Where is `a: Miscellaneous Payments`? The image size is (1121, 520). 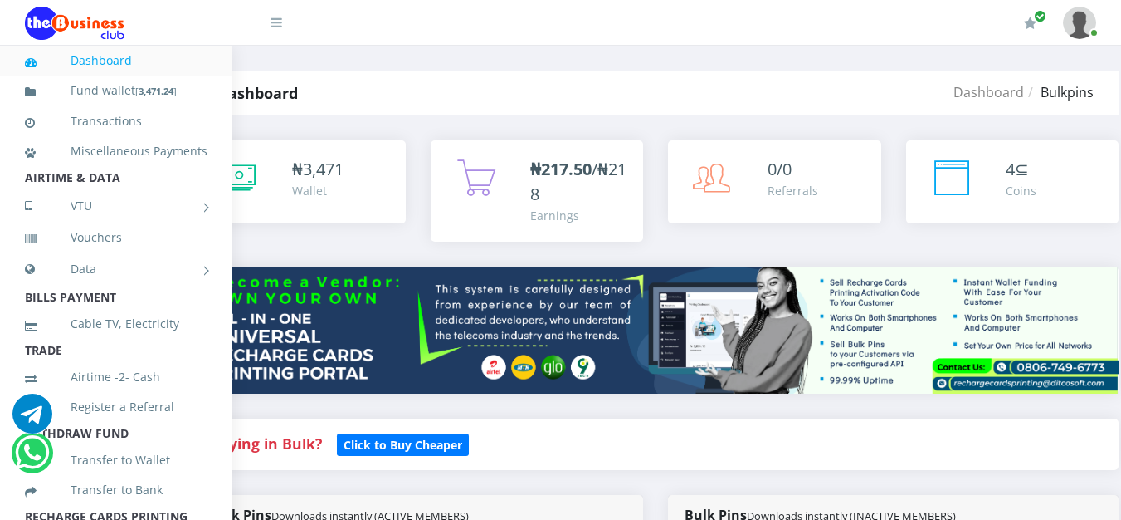
a: Miscellaneous Payments is located at coordinates (116, 151).